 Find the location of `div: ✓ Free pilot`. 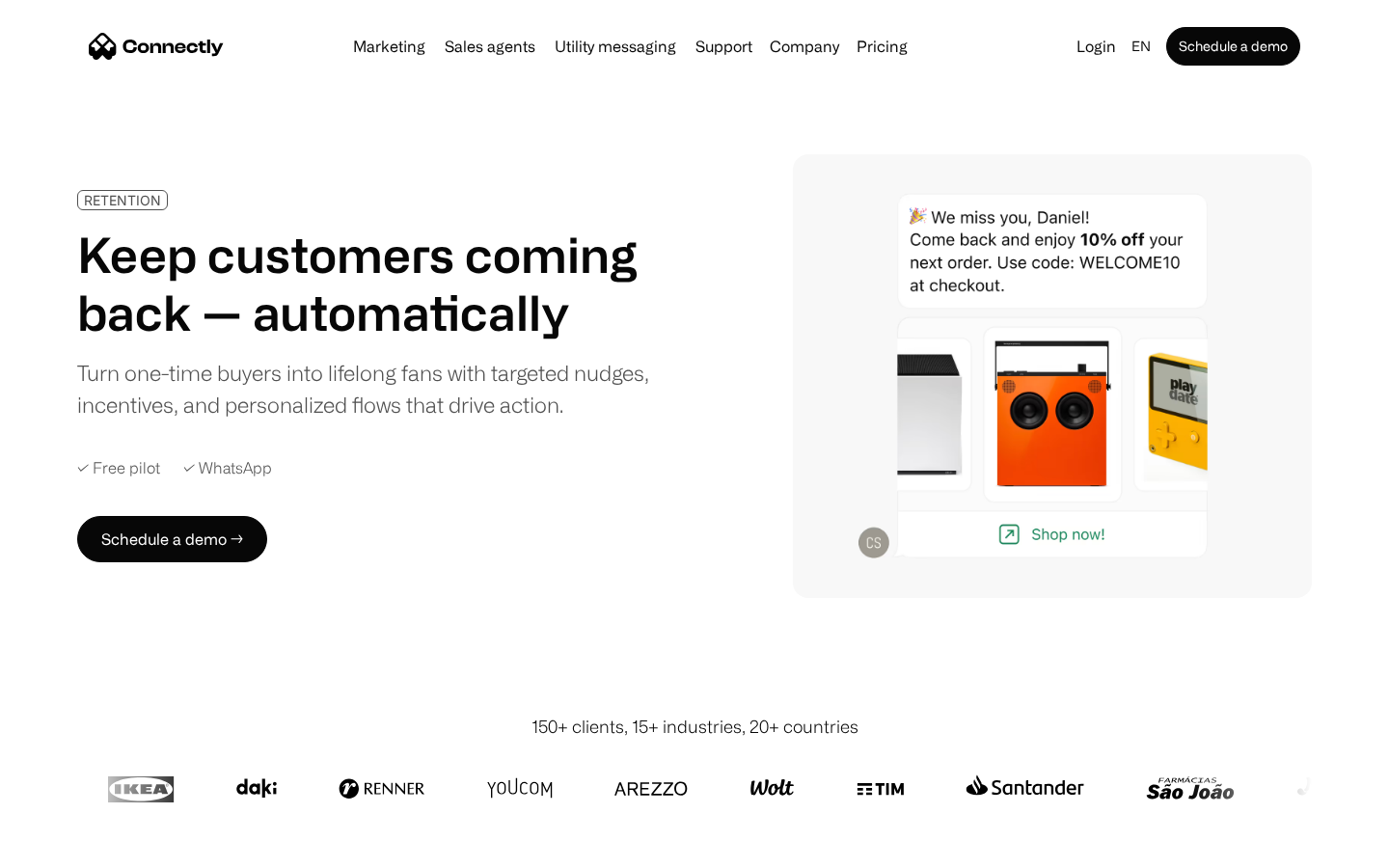

div: ✓ Free pilot is located at coordinates (118, 468).